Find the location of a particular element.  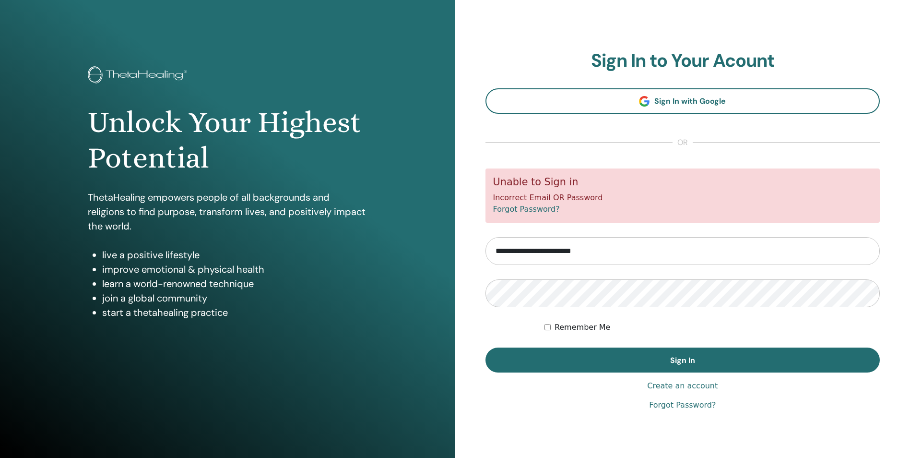

span: Sign In with Google is located at coordinates (690, 101).